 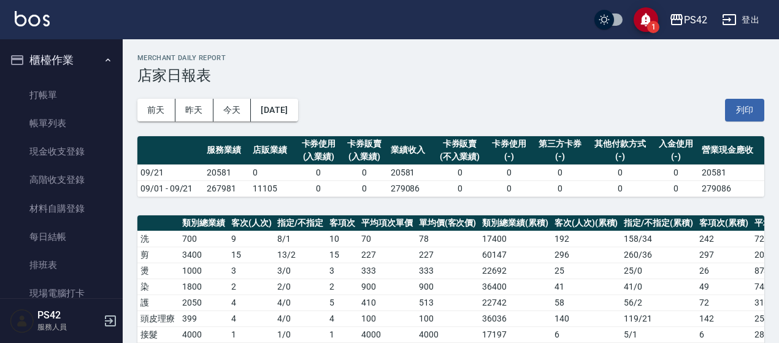 I want to click on span: 1, so click(x=653, y=27).